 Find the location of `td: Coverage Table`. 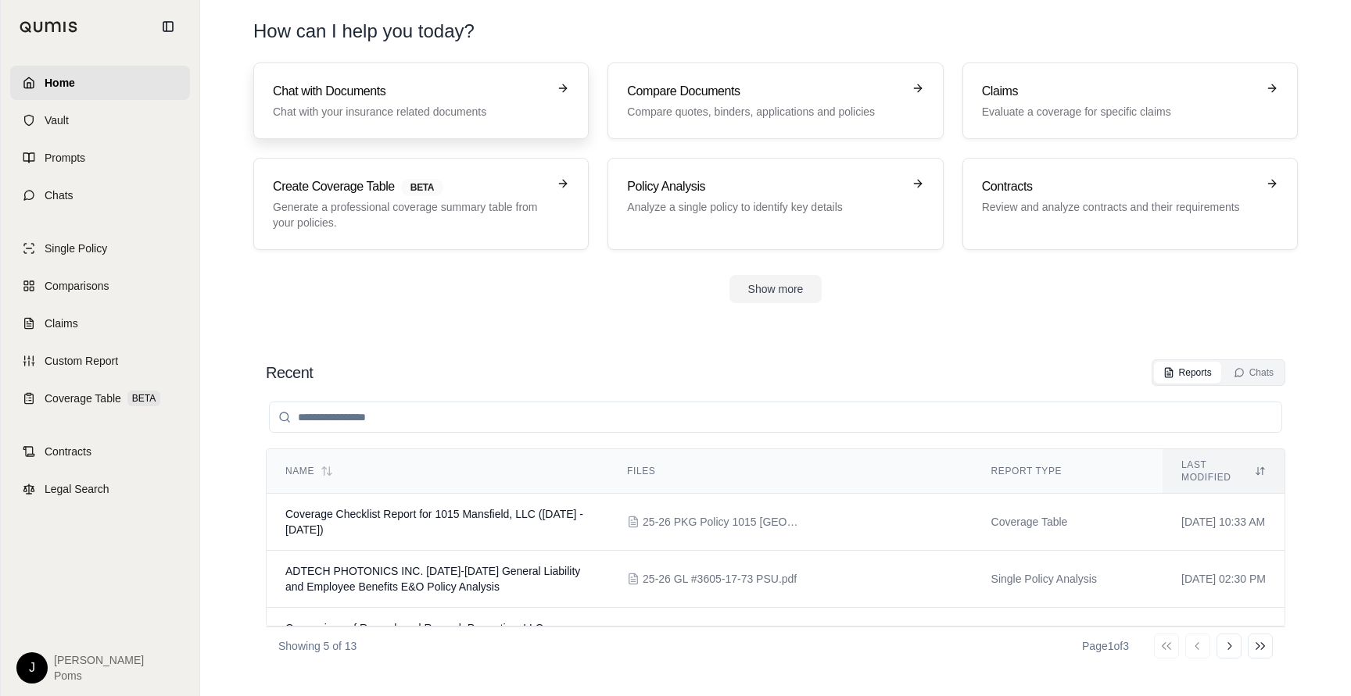

td: Coverage Table is located at coordinates (1068, 522).